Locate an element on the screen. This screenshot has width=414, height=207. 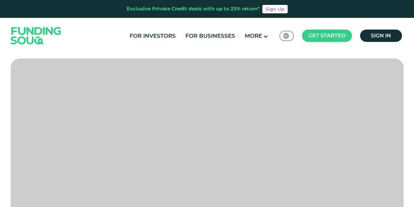
a: For Investors is located at coordinates (153, 36).